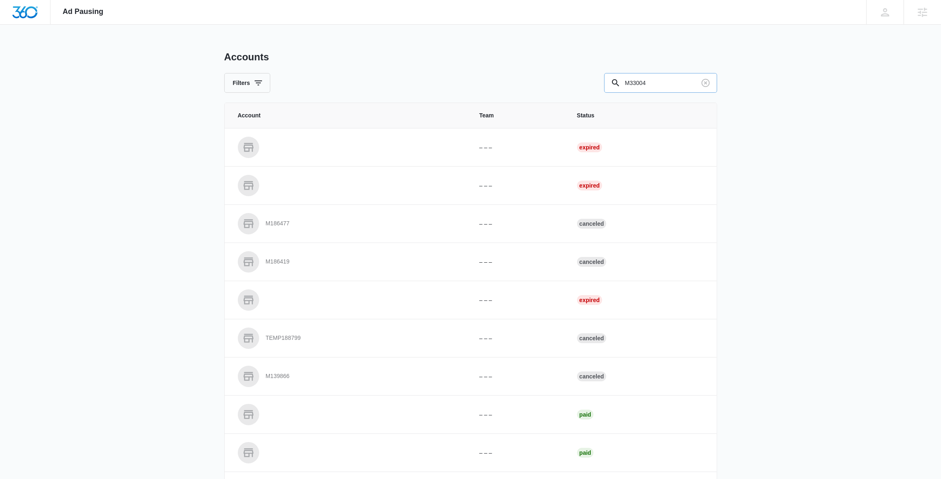 The image size is (941, 479). I want to click on p: M139866, so click(278, 377).